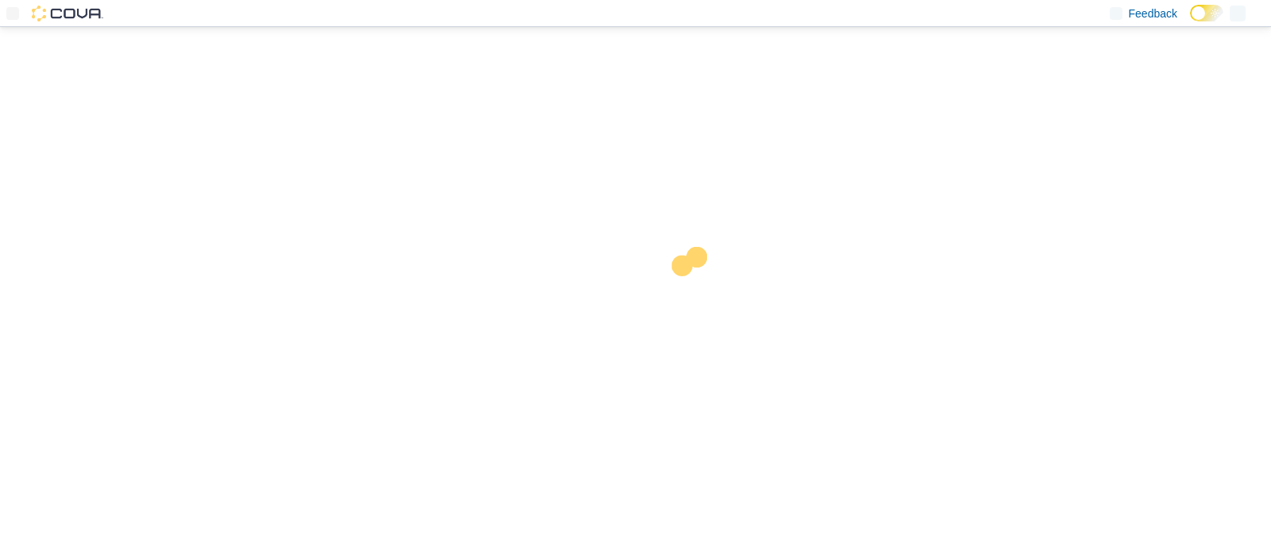 The width and height of the screenshot is (1271, 547). I want to click on img: cova-loader, so click(695, 295).